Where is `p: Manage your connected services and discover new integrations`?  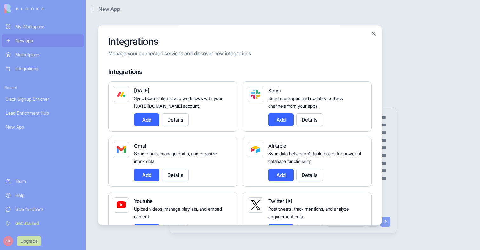 p: Manage your connected services and discover new integrations is located at coordinates (240, 53).